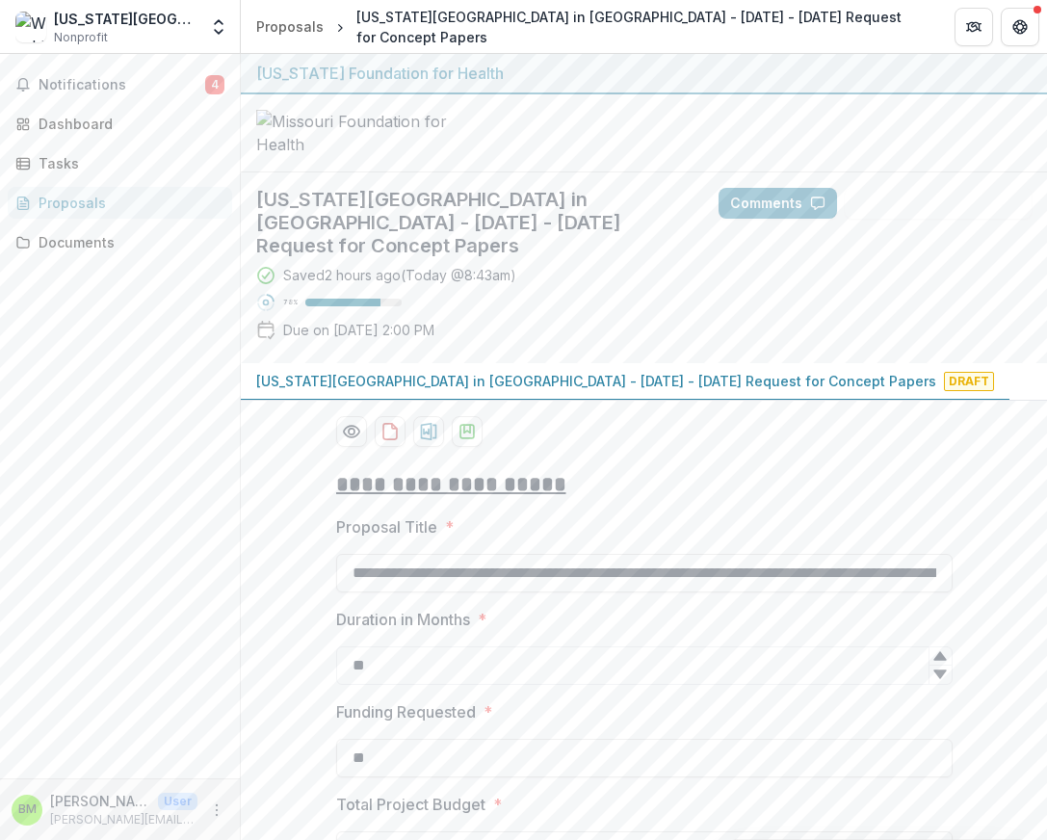 The image size is (1047, 840). Describe the element at coordinates (119, 123) in the screenshot. I see `a: Dashboard` at that location.